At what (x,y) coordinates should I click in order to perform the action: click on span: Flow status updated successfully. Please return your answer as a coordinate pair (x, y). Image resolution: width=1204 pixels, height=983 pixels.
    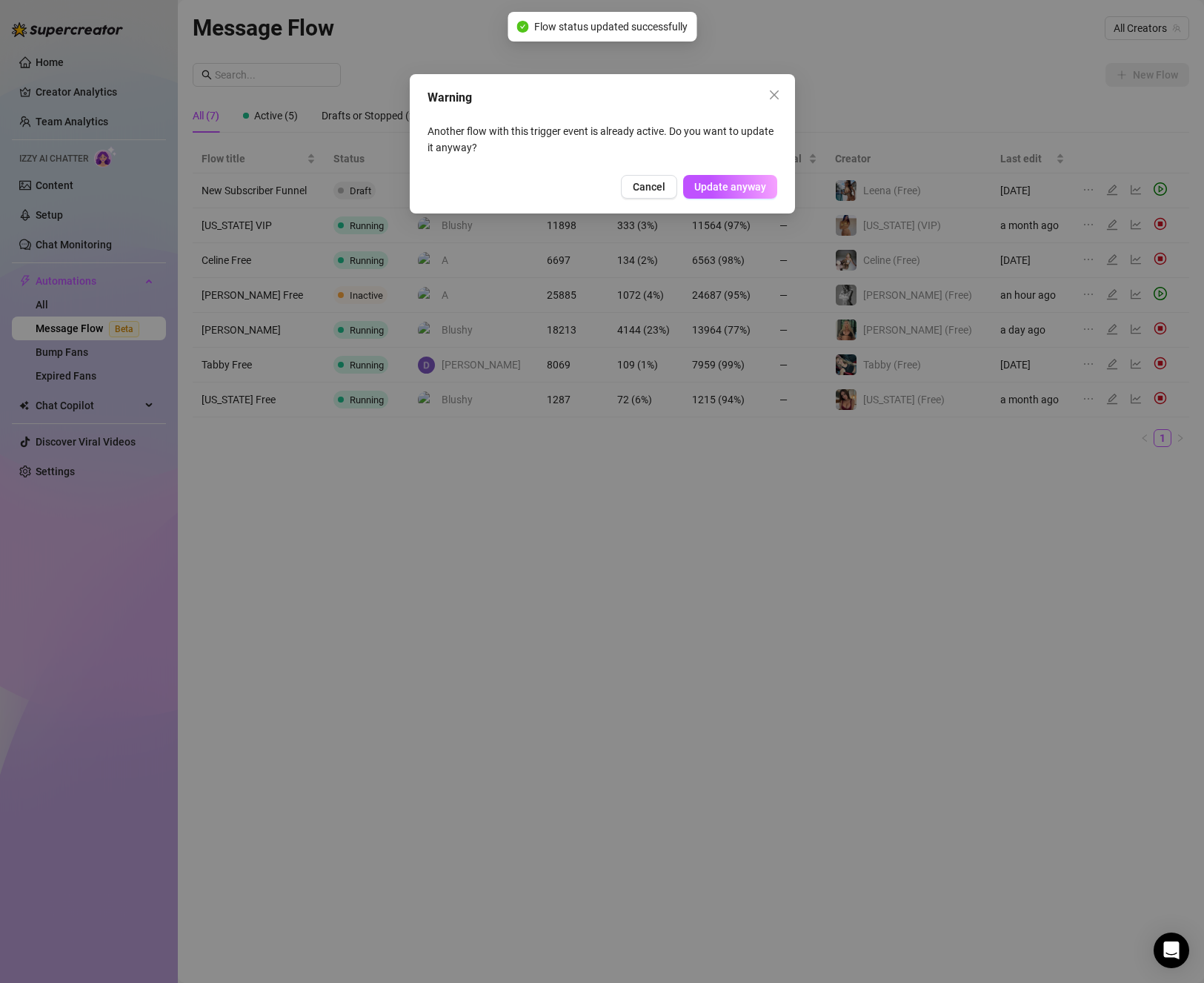
    Looking at the image, I should click on (610, 27).